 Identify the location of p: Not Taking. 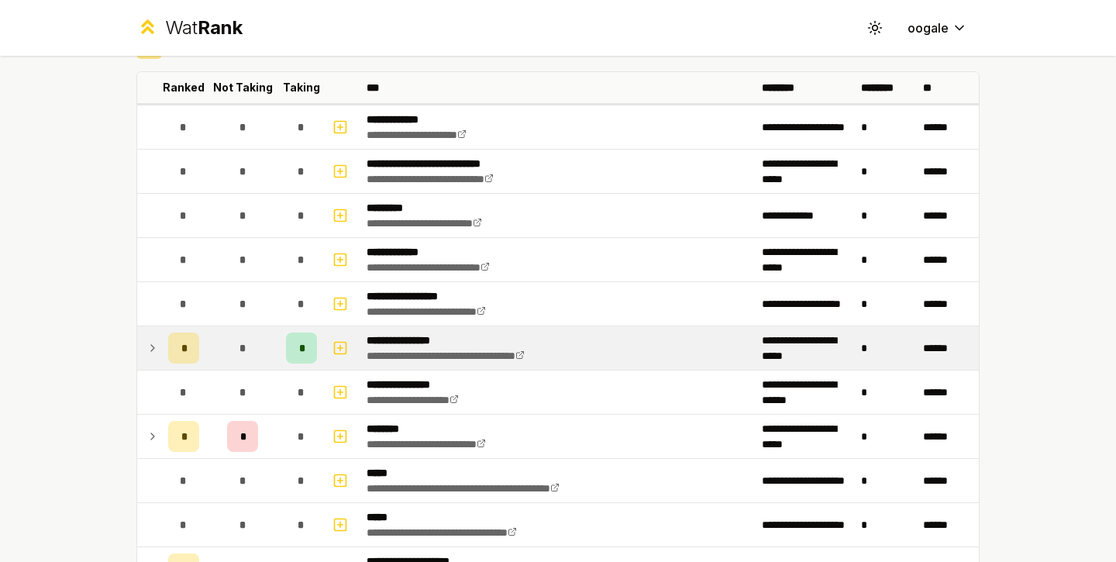
(243, 88).